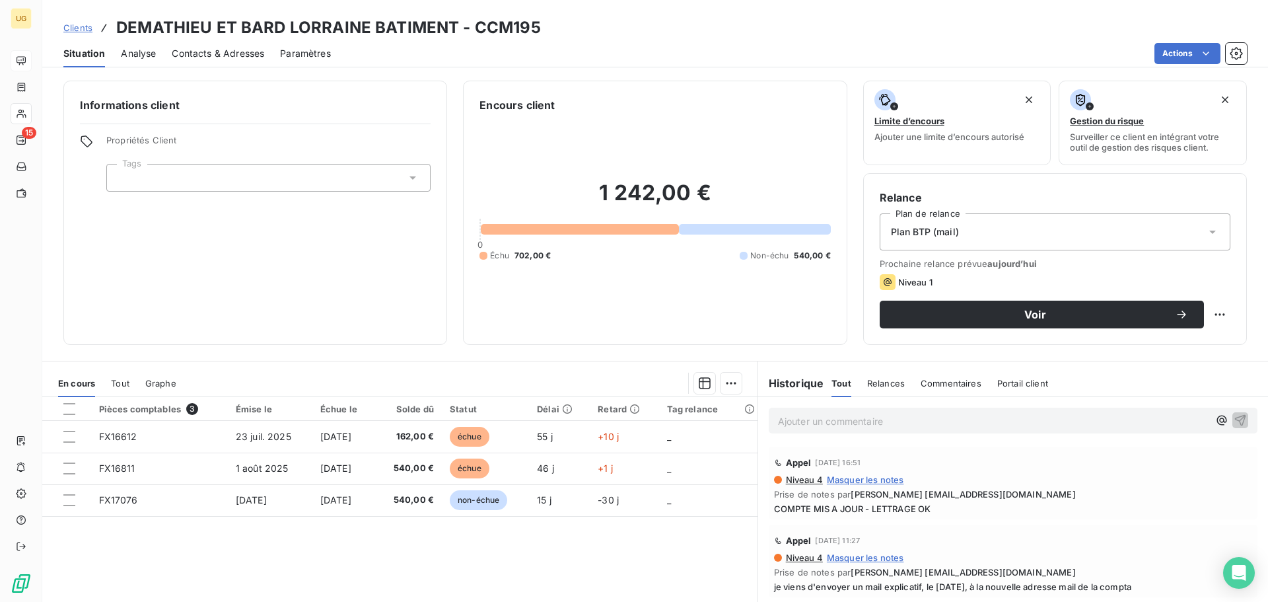 Image resolution: width=1268 pixels, height=602 pixels. Describe the element at coordinates (559, 409) in the screenshot. I see `div: Délai` at that location.